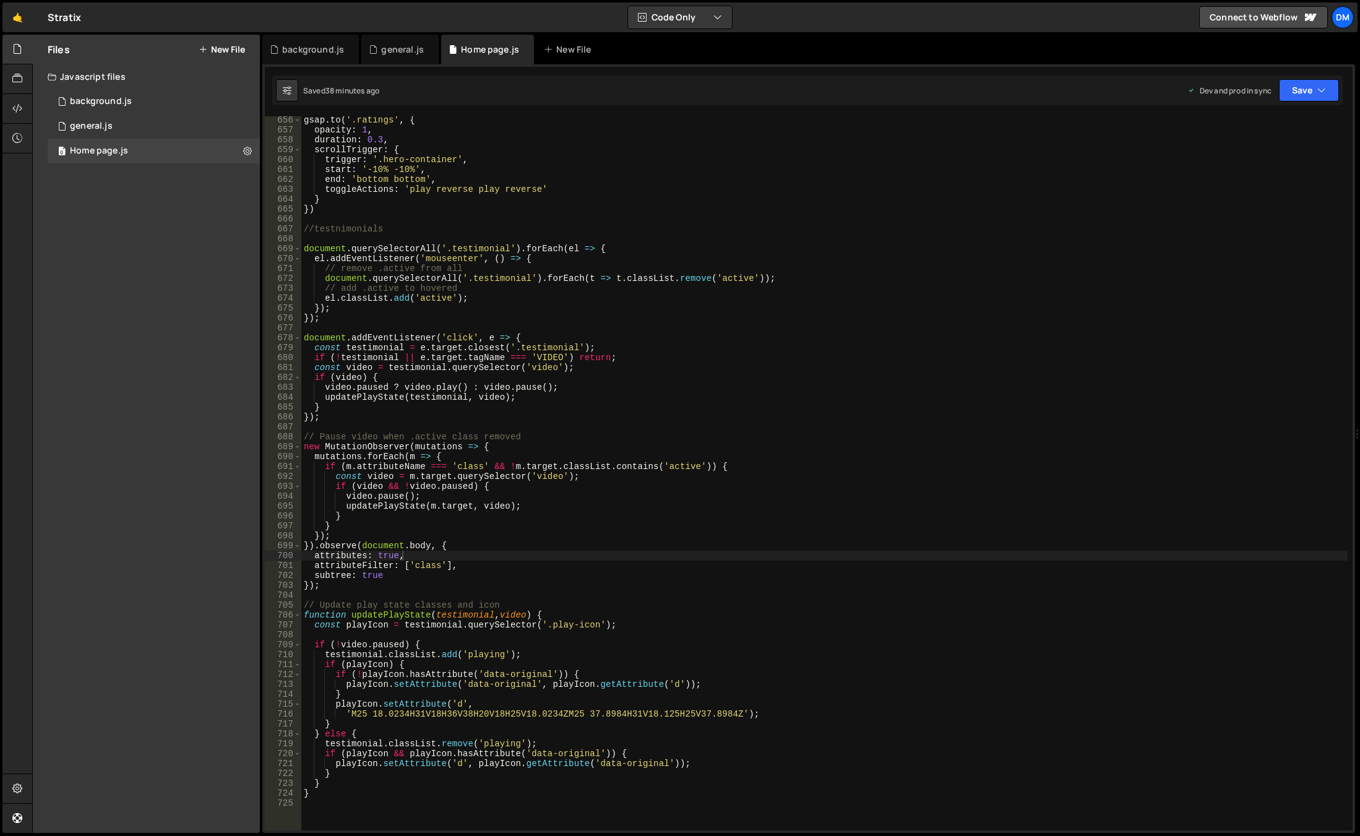 Image resolution: width=1360 pixels, height=836 pixels. I want to click on div: 719, so click(283, 744).